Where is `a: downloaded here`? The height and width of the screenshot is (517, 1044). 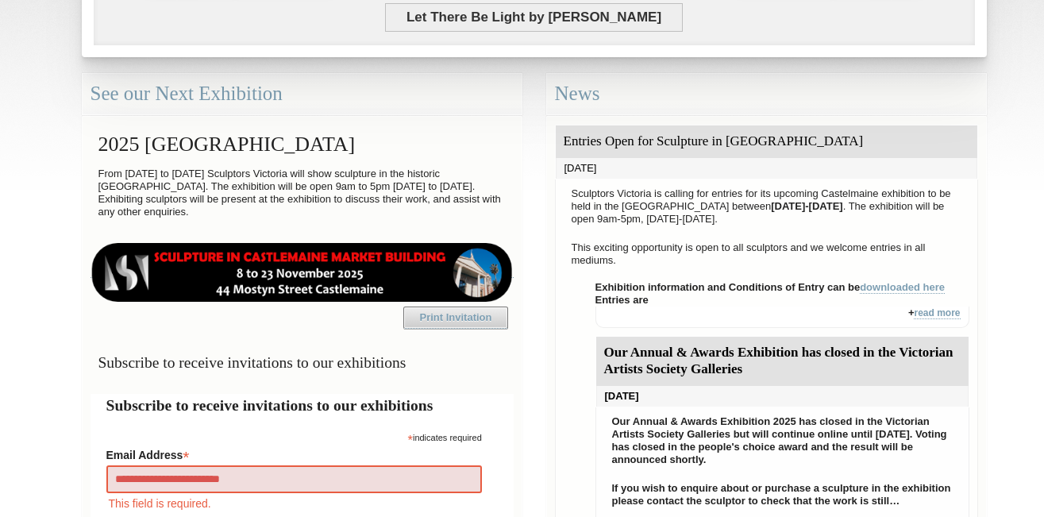 a: downloaded here is located at coordinates (902, 287).